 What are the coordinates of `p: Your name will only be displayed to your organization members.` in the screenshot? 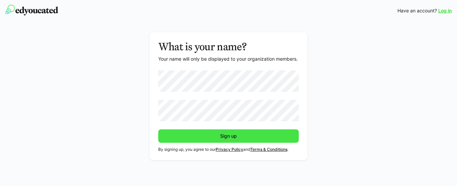 It's located at (229, 59).